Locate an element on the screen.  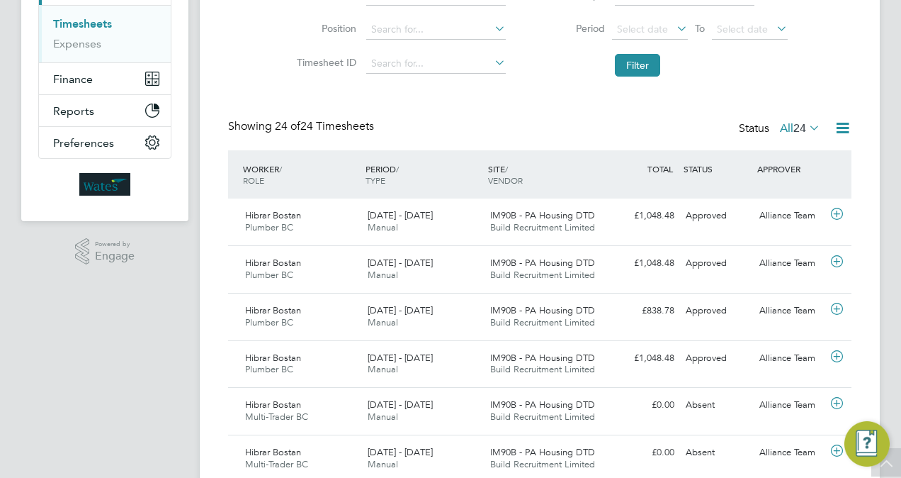
a: Timesheets is located at coordinates (82, 23).